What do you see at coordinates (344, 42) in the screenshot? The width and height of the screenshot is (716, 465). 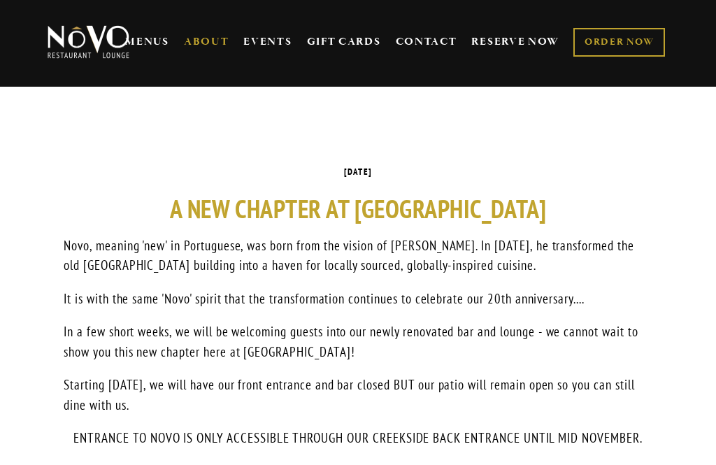 I see `a: GIFT CARDS` at bounding box center [344, 42].